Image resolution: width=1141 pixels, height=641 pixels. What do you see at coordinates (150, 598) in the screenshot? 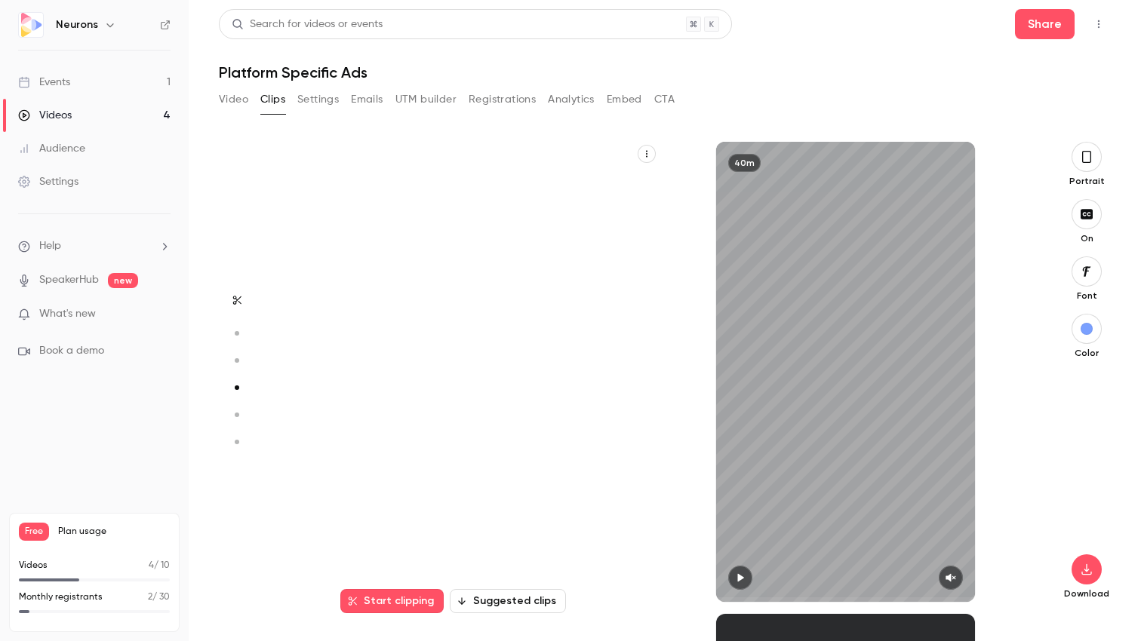
I see `span: 2` at bounding box center [150, 598].